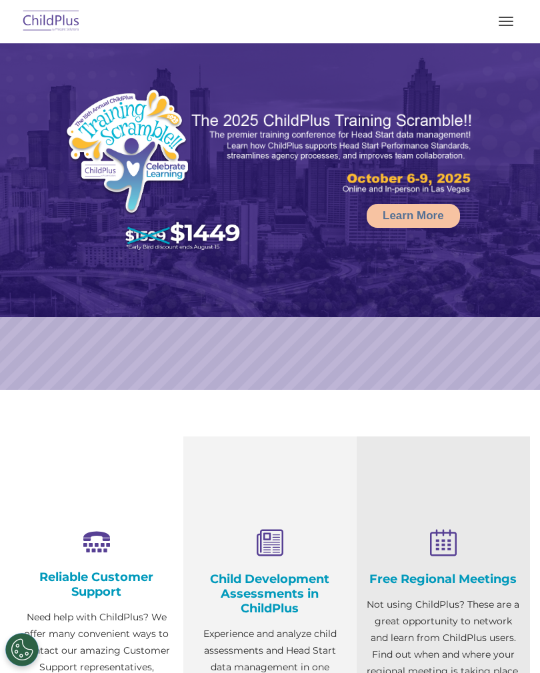 This screenshot has height=673, width=540. Describe the element at coordinates (270, 594) in the screenshot. I see `h4: Child Development Assessments in ChildPlus` at that location.